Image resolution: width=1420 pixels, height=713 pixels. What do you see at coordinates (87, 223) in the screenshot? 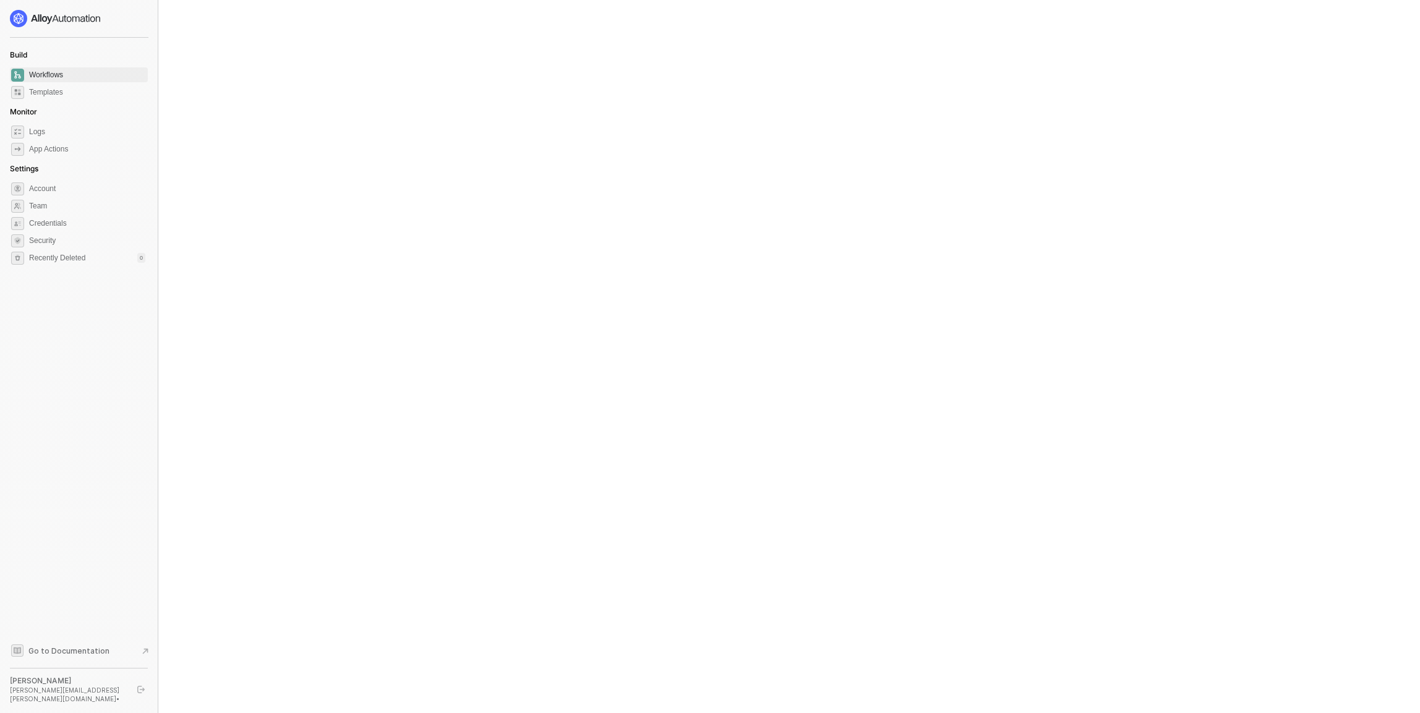
I see `span: Credentials` at bounding box center [87, 223].